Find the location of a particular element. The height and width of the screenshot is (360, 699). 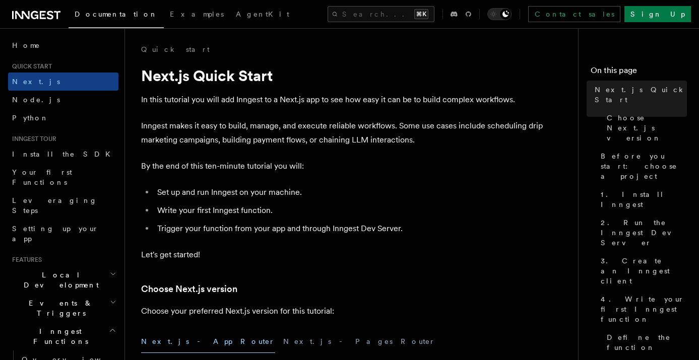

span: 1. Install Inngest is located at coordinates (643, 200).